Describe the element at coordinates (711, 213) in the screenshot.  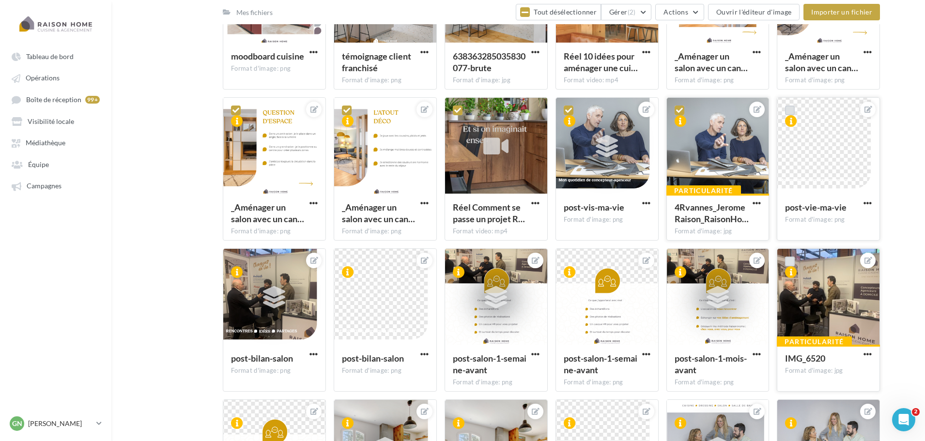
I see `span: 4Rvannes_JeromeRaison_RaisonHome_20mars2024_HD_4` at that location.